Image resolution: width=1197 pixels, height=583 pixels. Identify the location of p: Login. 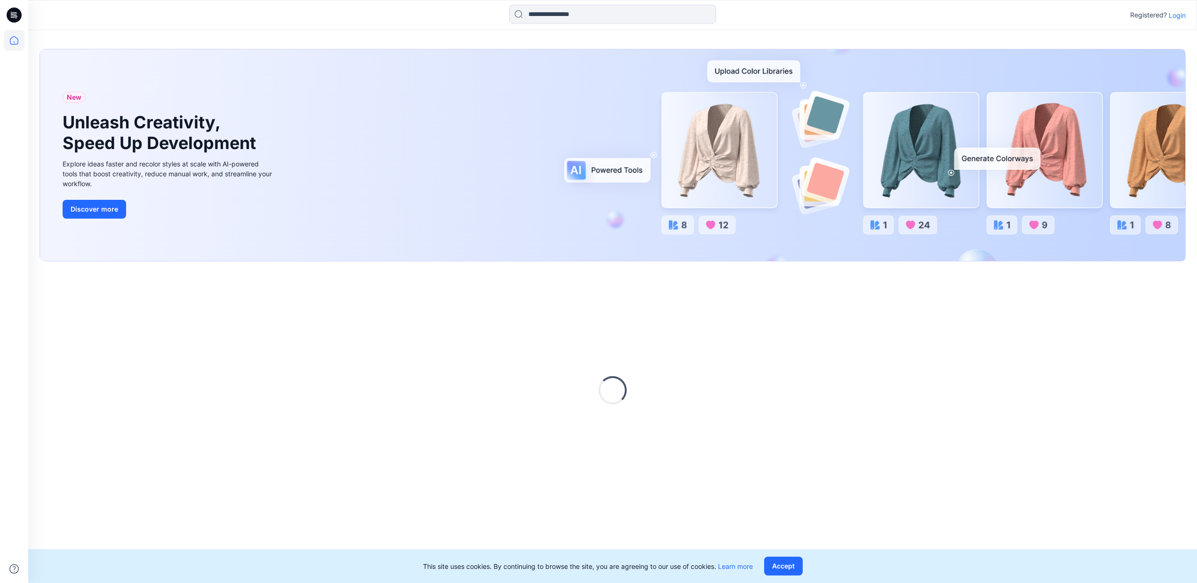
(1177, 15).